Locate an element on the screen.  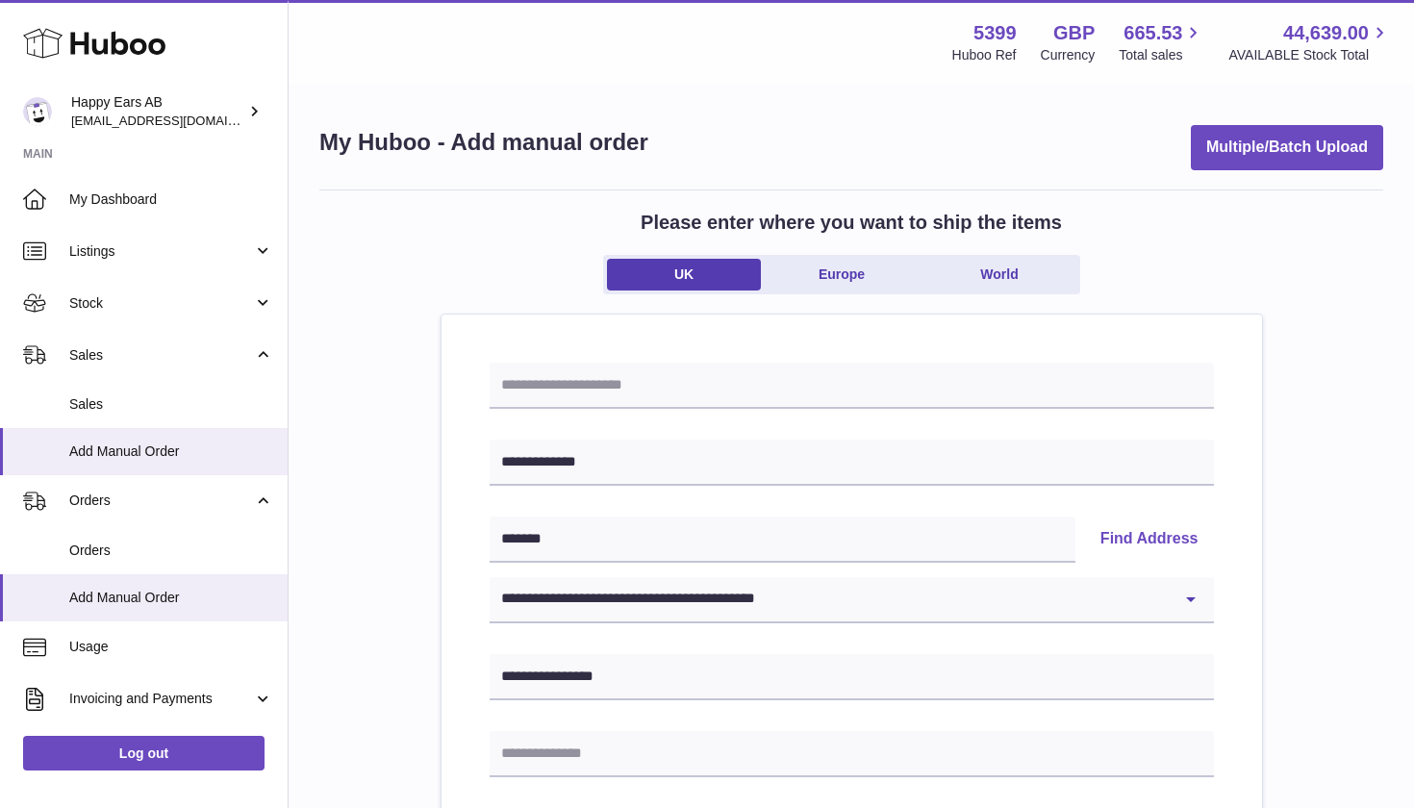
a: 44,639.00 AVAILABLE Stock Total is located at coordinates (1309, 42).